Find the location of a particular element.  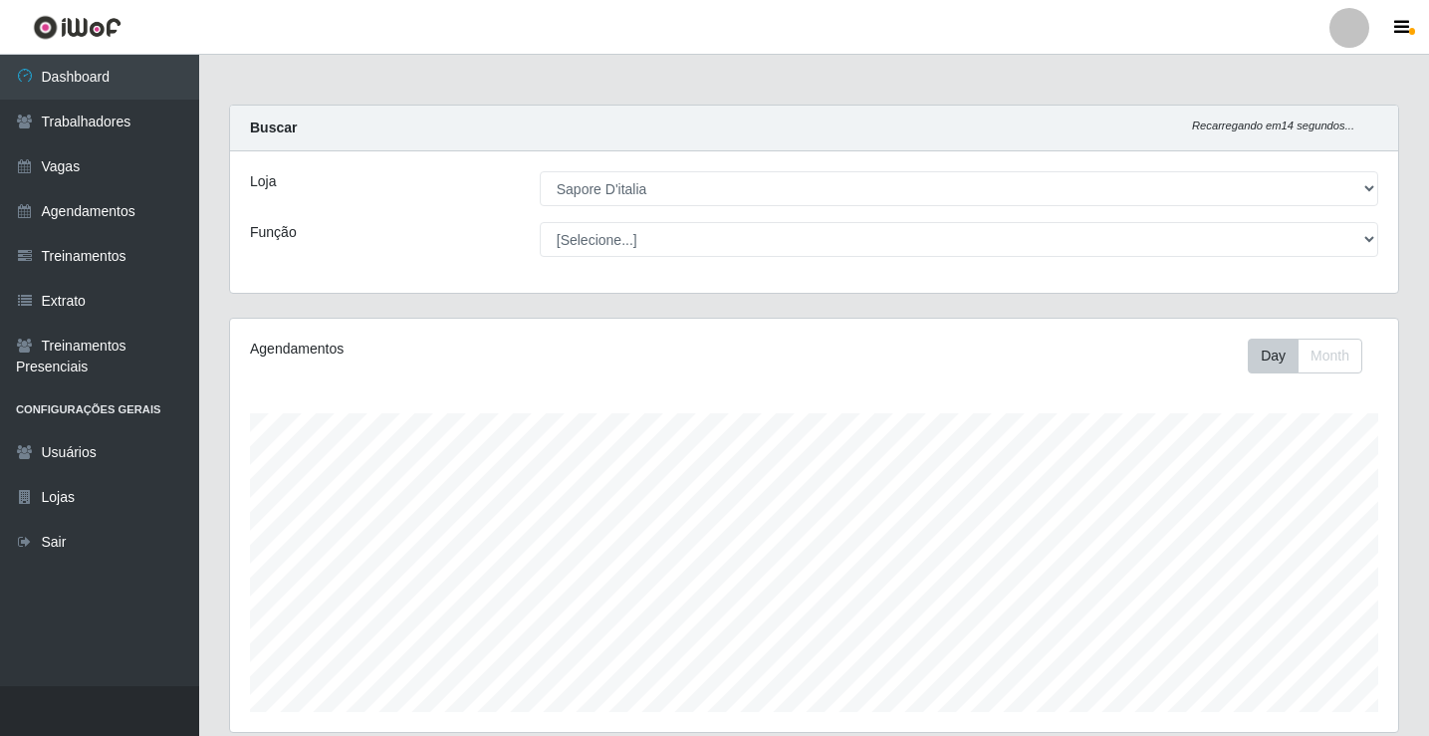

div: First group is located at coordinates (1304, 355).